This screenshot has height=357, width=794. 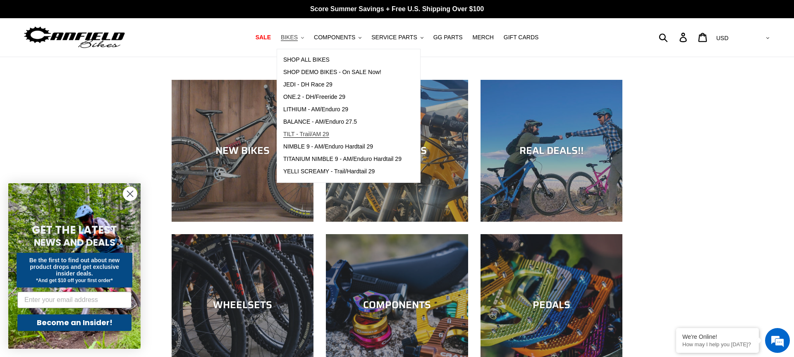 What do you see at coordinates (74, 242) in the screenshot?
I see `span: NEWS AND DEALS` at bounding box center [74, 242].